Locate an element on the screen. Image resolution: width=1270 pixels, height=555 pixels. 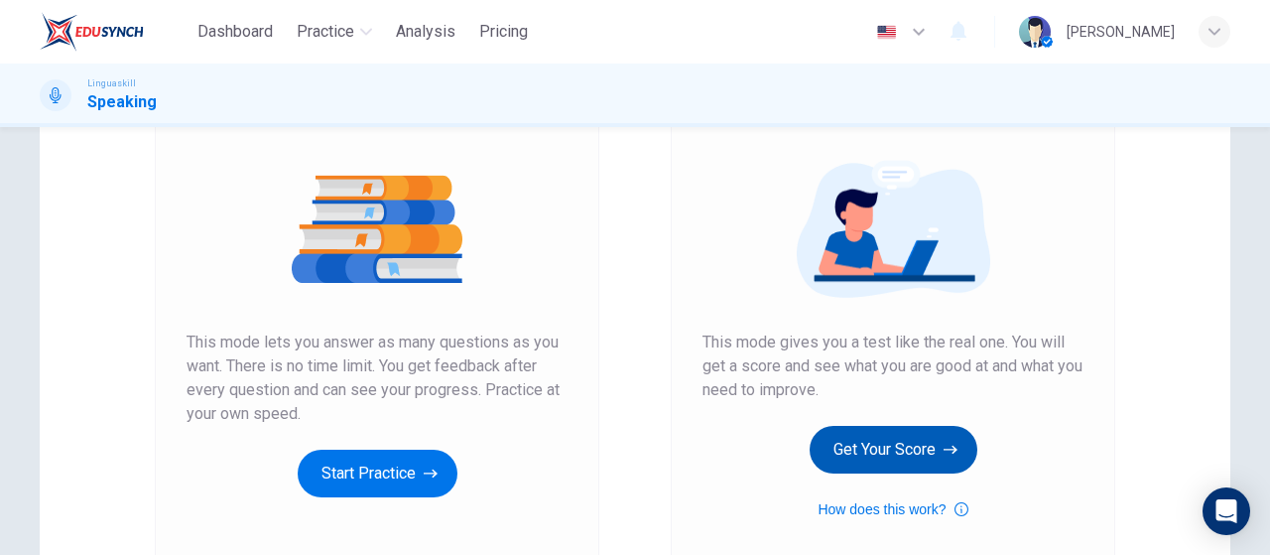
button: How does this work? is located at coordinates (892, 509).